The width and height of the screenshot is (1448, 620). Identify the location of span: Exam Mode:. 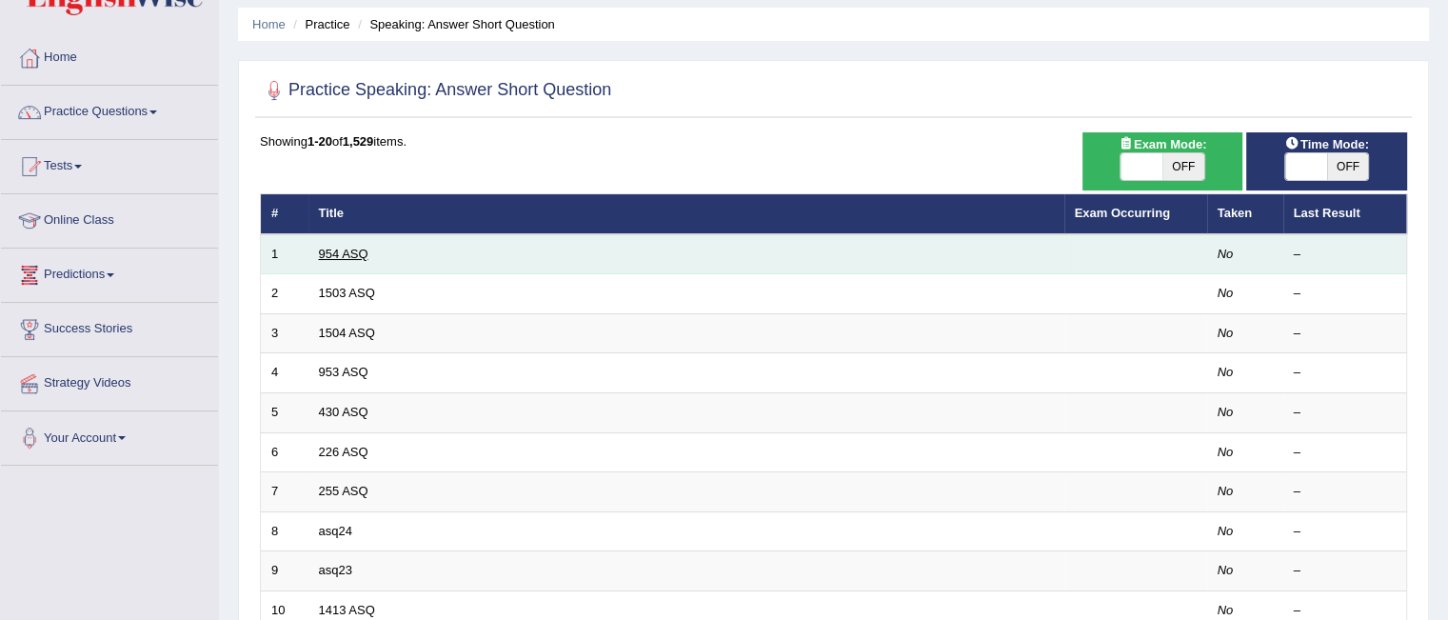
(1162, 144).